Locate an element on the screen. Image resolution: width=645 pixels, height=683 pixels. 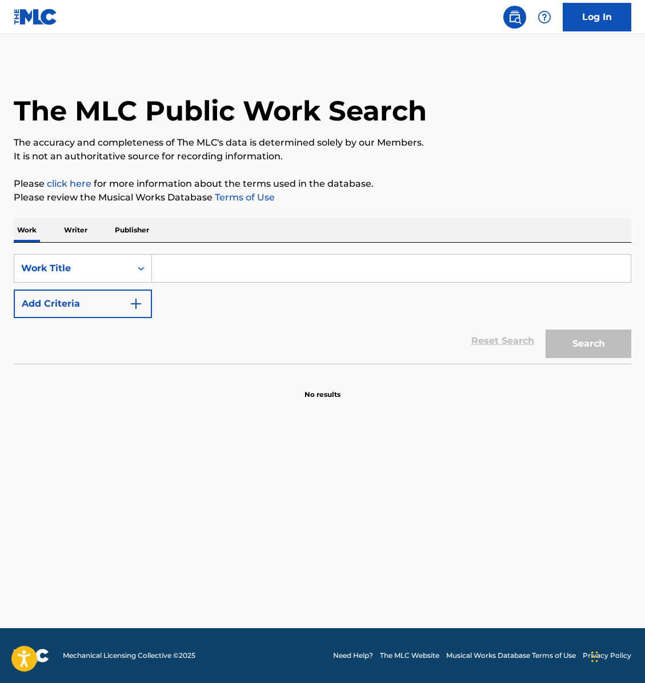
img: help is located at coordinates (544, 17).